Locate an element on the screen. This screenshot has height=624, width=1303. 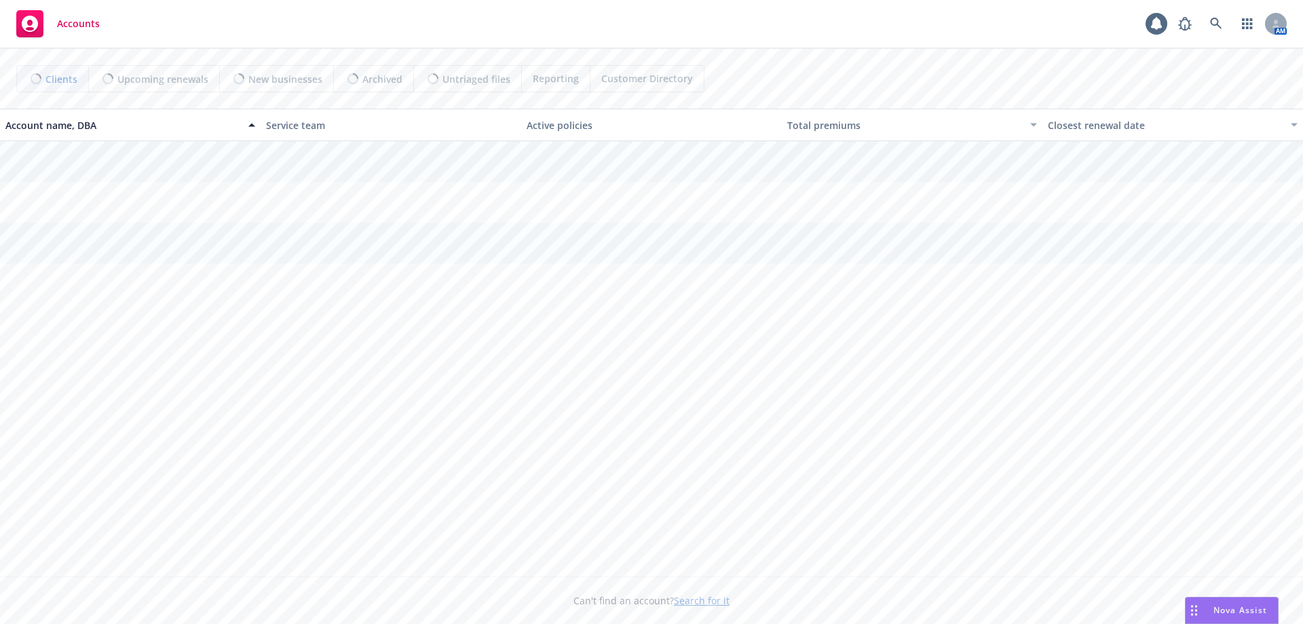
div: Closest renewal date is located at coordinates (1165, 125).